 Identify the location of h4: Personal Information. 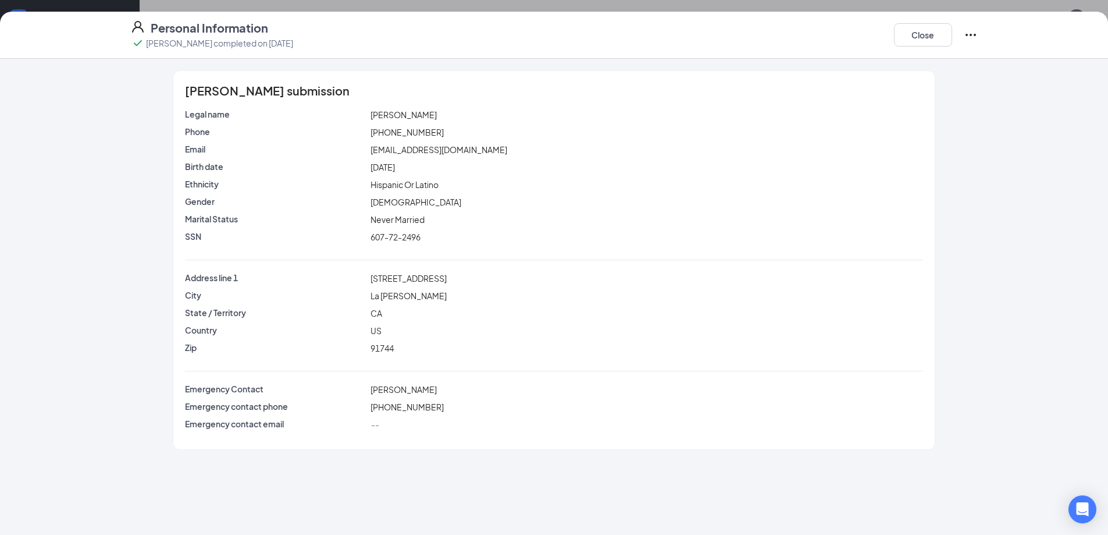
(209, 28).